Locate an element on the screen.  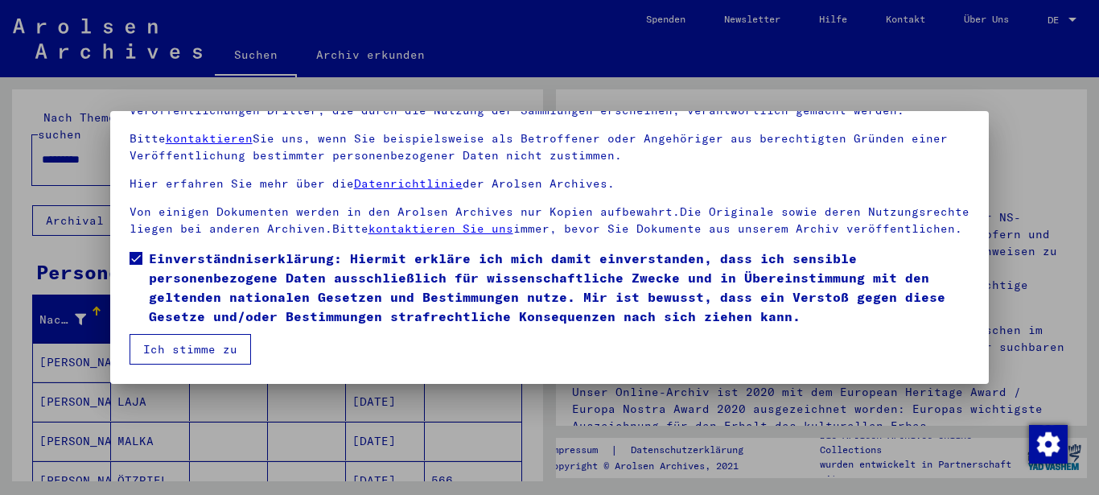
p: Bitte Sie uns, wenn Sie beispielsweise als Betroffener oder Angehöriger aus berechtigten Gründen ... is located at coordinates (549, 147).